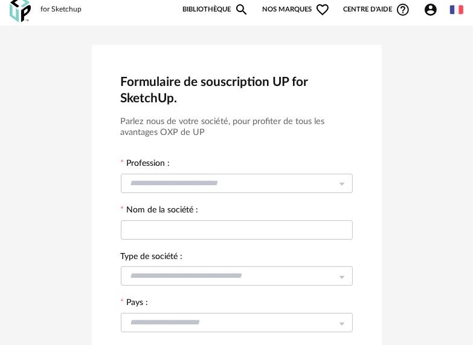  Describe the element at coordinates (457, 10) in the screenshot. I see `img: fr` at that location.